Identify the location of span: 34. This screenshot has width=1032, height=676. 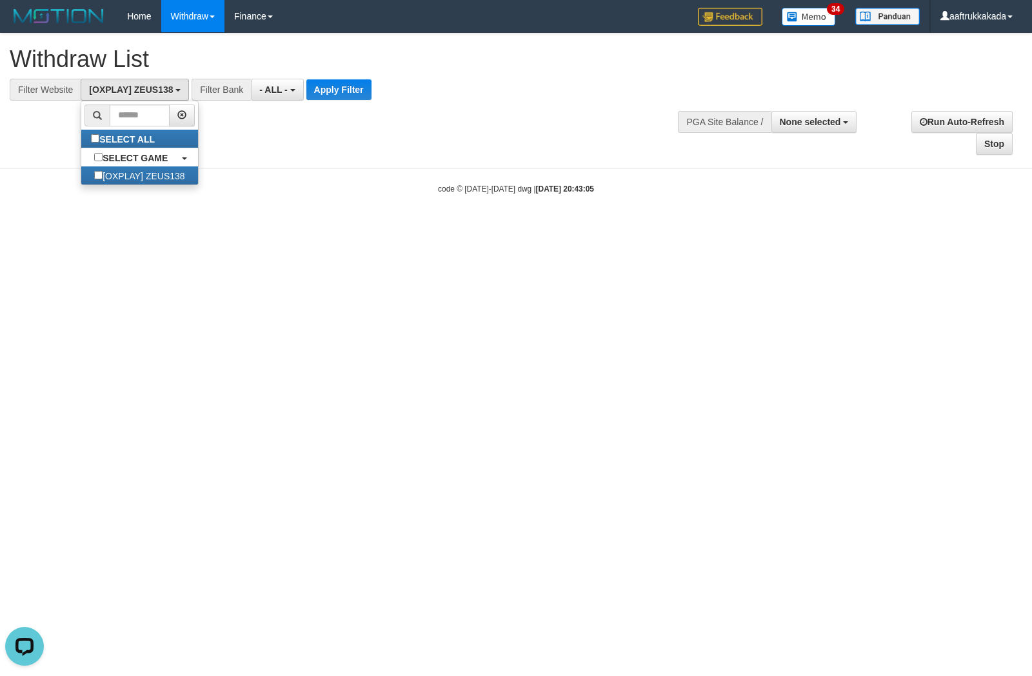
(835, 9).